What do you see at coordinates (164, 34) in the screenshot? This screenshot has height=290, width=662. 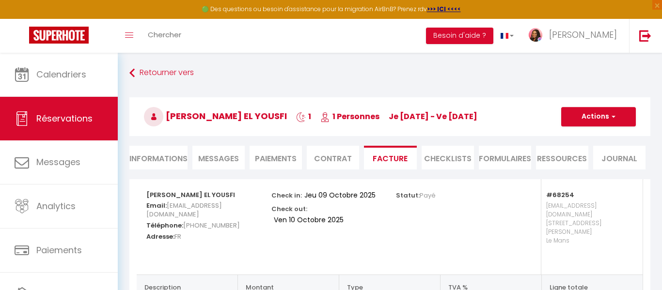 I see `span: Chercher` at bounding box center [164, 34].